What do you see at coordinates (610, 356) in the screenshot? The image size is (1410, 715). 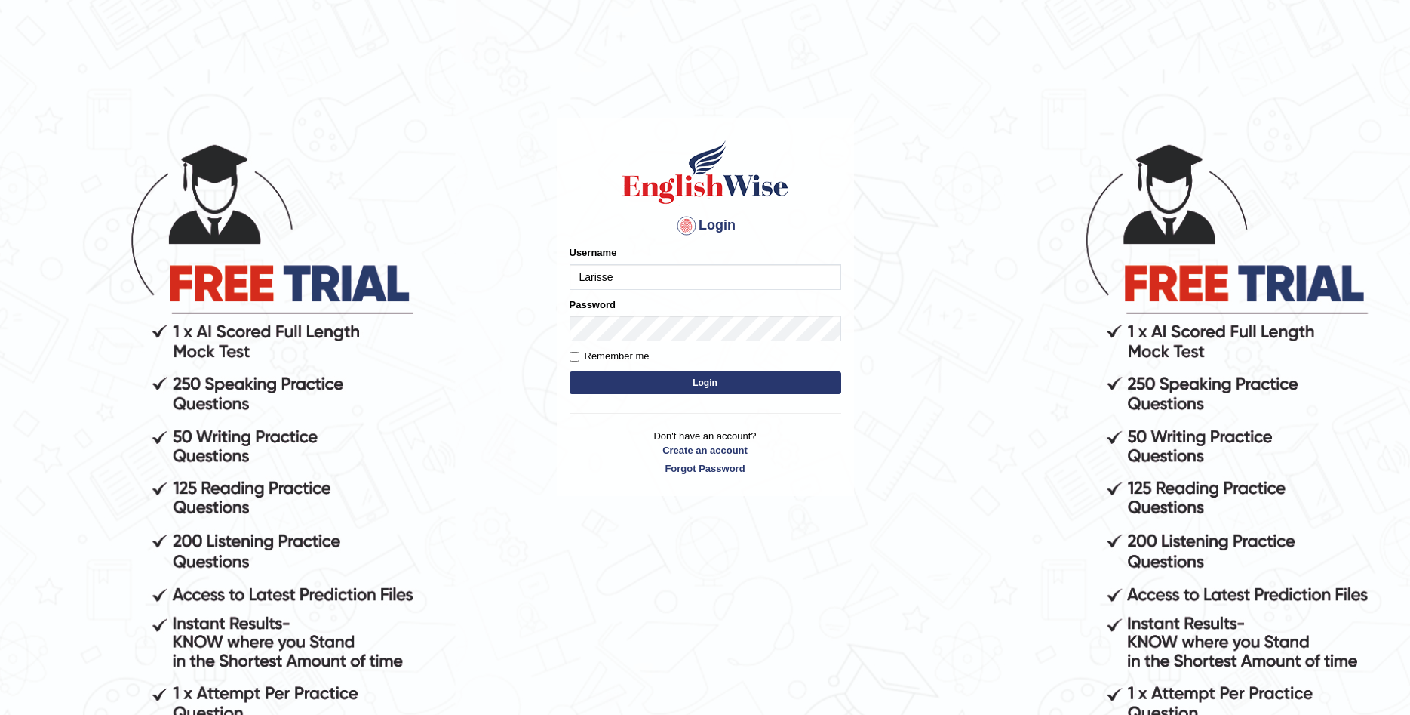 I see `label: Remember me` at bounding box center [610, 356].